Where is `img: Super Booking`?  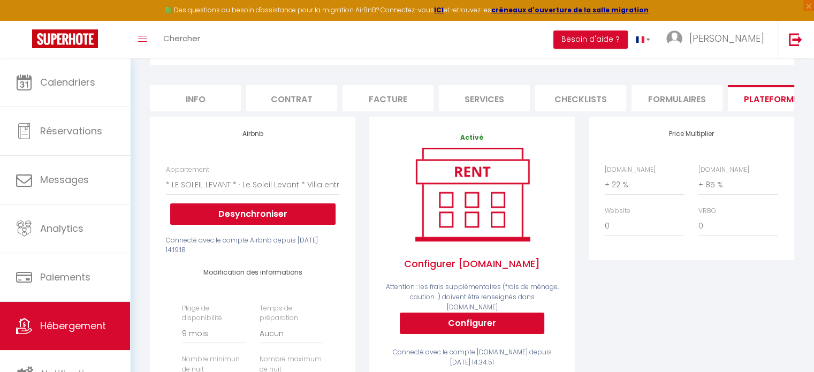 img: Super Booking is located at coordinates (65, 39).